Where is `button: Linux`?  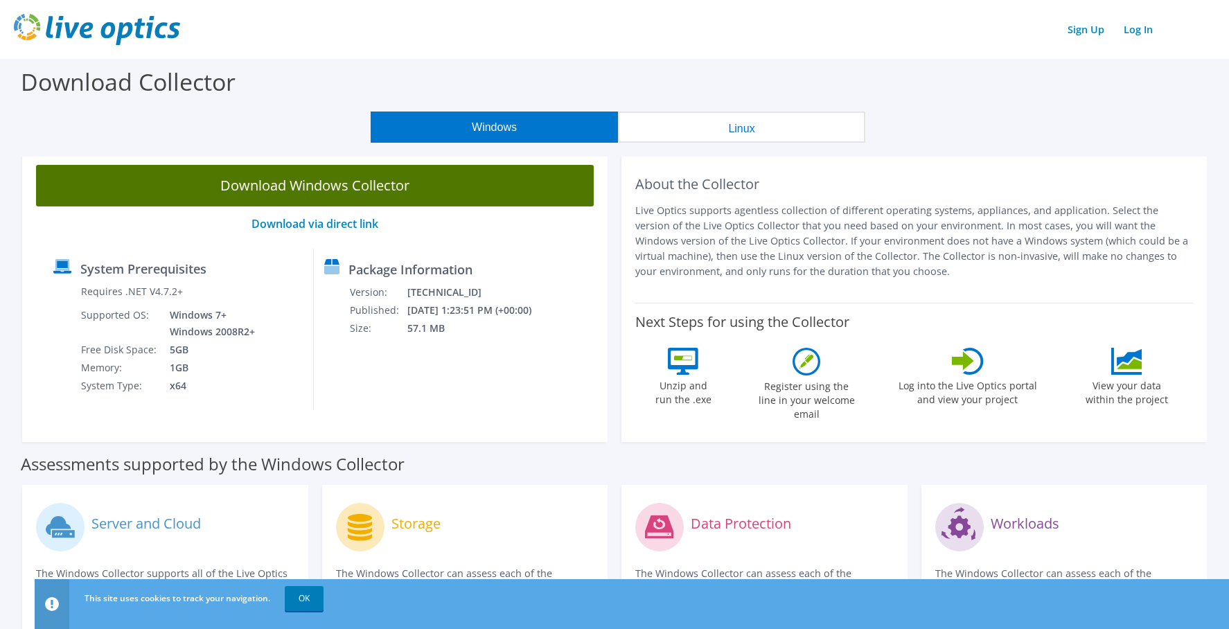
button: Linux is located at coordinates (741, 127).